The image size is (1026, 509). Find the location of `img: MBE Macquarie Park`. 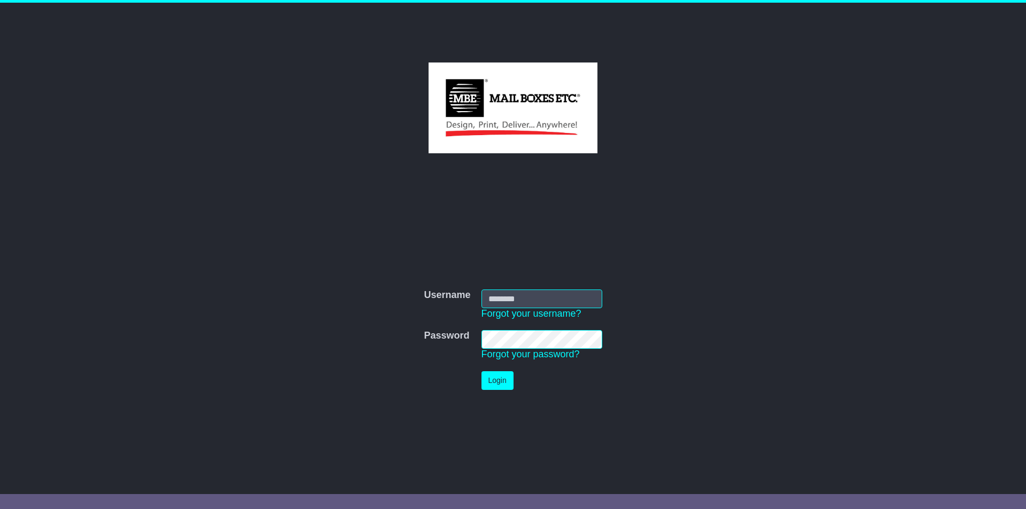

img: MBE Macquarie Park is located at coordinates (513, 108).